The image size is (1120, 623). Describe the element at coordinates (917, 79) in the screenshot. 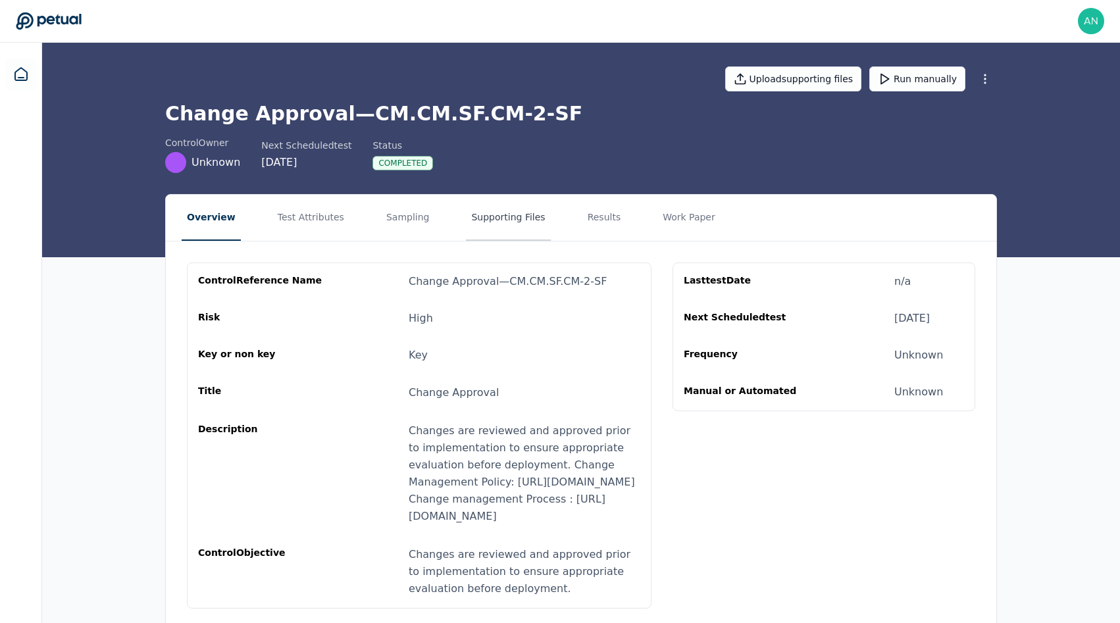

I see `button: Run manually` at that location.